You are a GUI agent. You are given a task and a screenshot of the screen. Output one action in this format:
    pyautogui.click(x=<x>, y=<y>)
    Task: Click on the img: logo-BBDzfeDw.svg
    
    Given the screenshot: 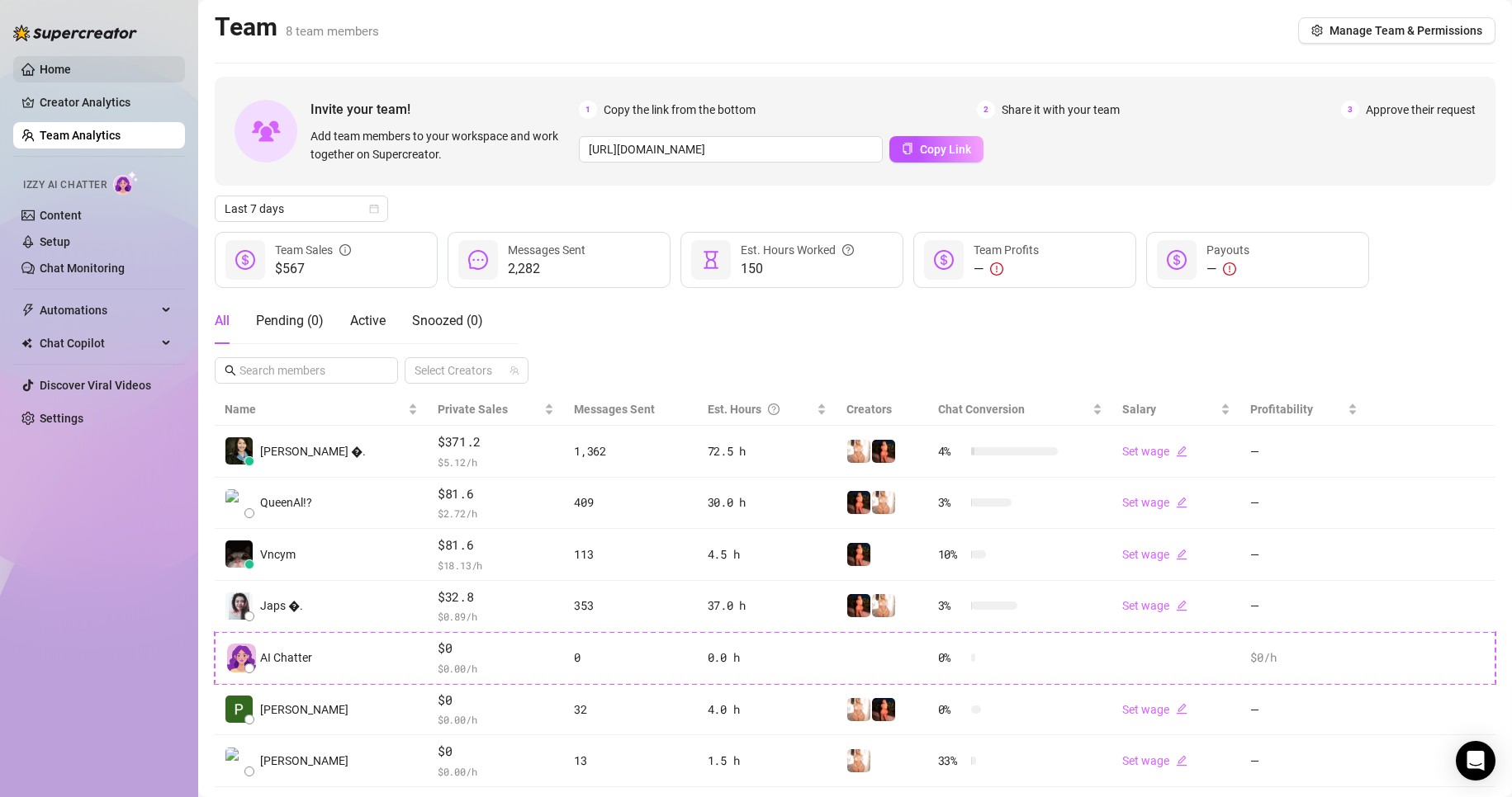 What is the action you would take?
    pyautogui.click(x=75, y=33)
    